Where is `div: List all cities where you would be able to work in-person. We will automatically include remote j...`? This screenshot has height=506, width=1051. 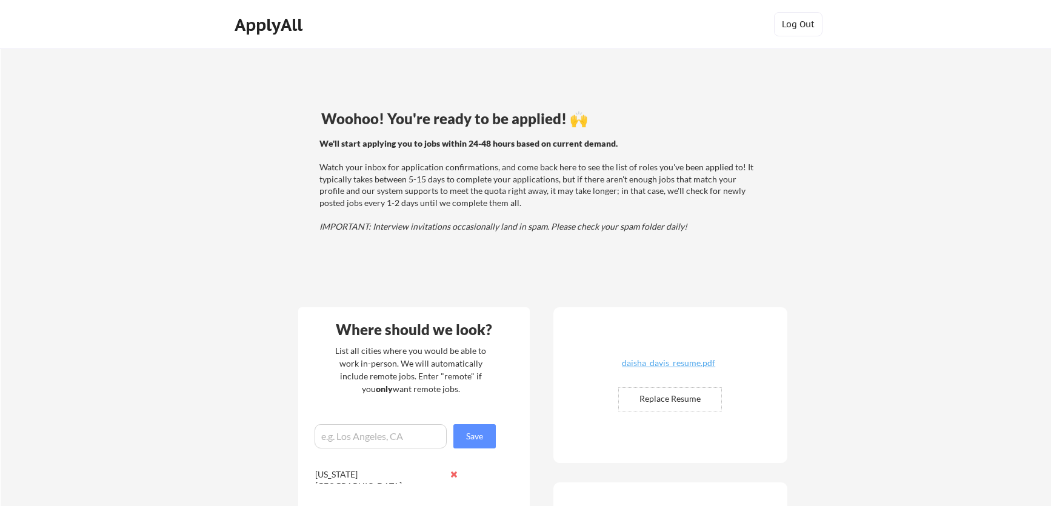
div: List all cities where you would be able to work in-person. We will automatically include remote j... is located at coordinates (410, 370).